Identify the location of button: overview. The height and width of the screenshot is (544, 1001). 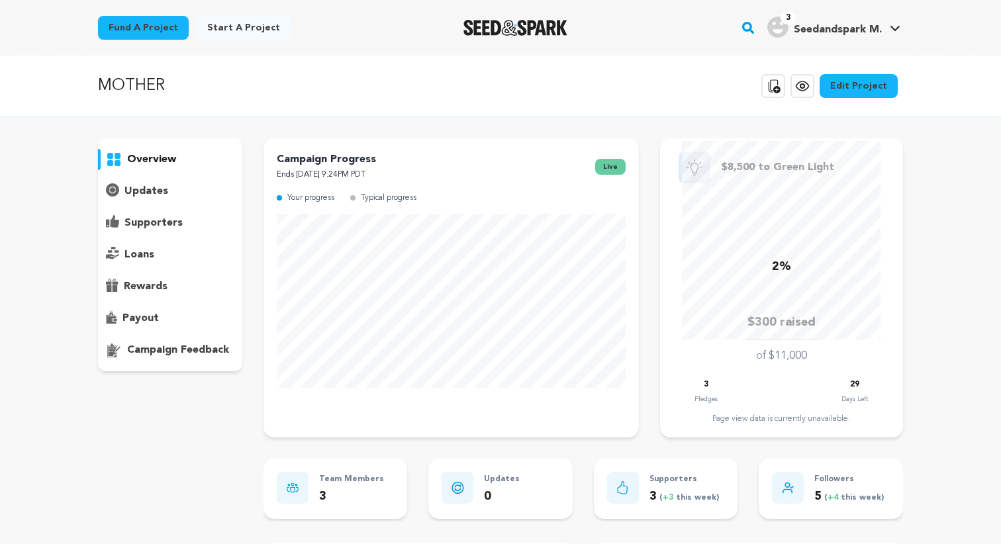
(170, 160).